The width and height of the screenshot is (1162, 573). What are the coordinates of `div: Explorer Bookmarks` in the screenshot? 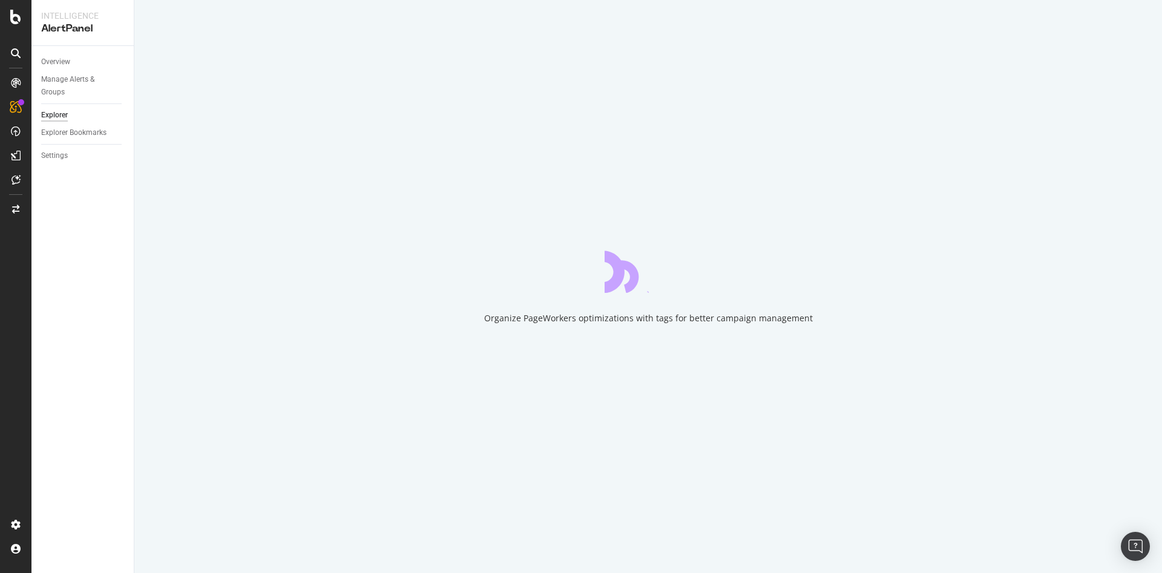 It's located at (74, 133).